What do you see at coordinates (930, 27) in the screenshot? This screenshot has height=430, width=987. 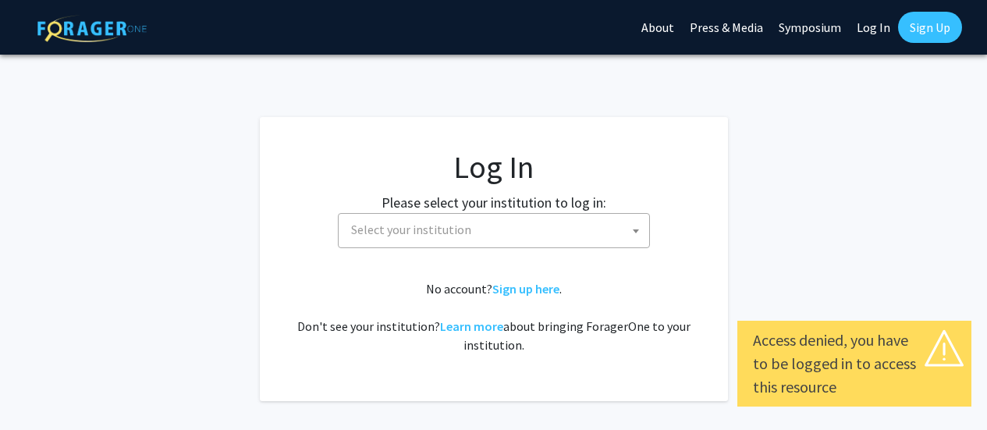 I see `a: Sign Up` at bounding box center [930, 27].